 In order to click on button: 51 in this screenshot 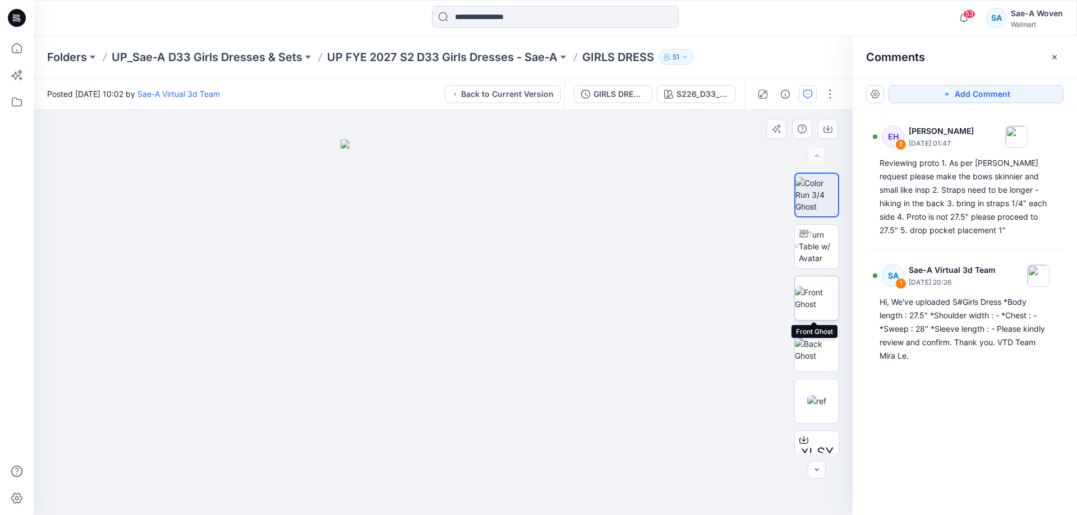, I will do `click(676, 57)`.